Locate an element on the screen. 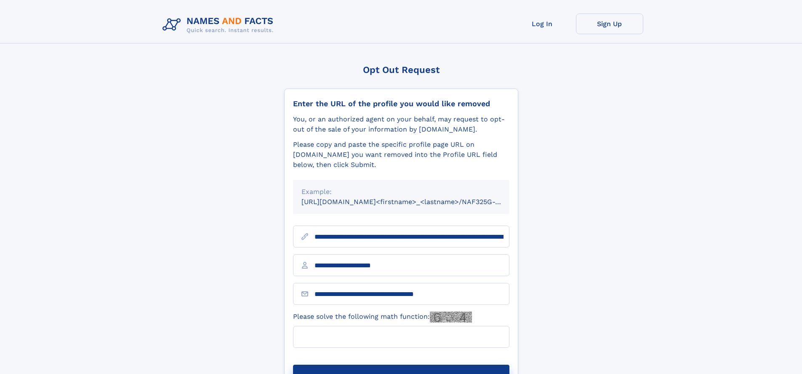  div: You, or an authorized agent on your behalf, may request to opt-out of the sale of your informatio... is located at coordinates (401, 124).